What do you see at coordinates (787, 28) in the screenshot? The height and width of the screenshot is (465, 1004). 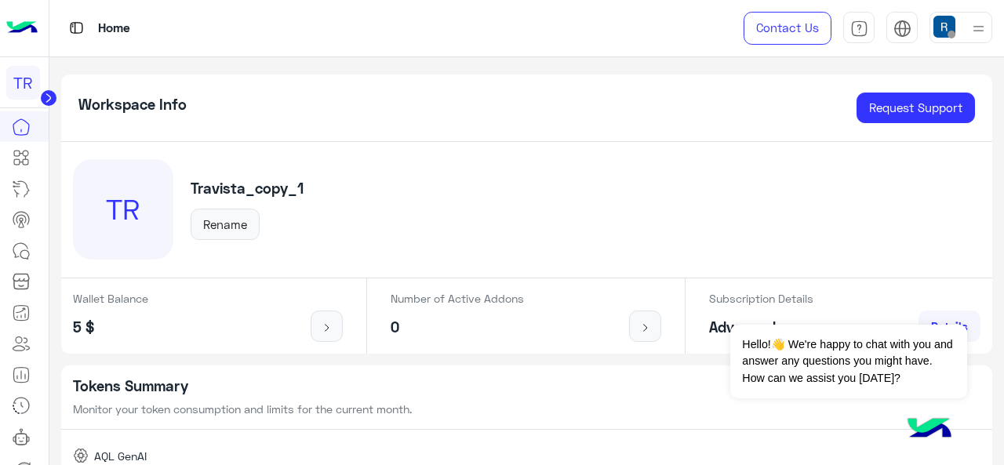 I see `a: Contact Us` at bounding box center [787, 28].